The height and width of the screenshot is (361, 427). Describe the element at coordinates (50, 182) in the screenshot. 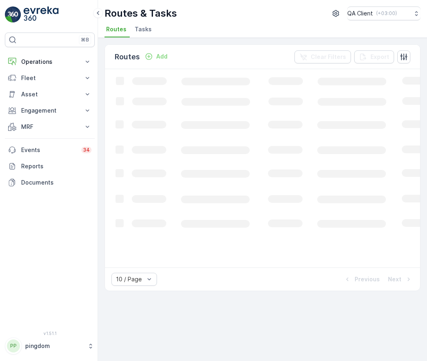

I see `a: Documents` at that location.